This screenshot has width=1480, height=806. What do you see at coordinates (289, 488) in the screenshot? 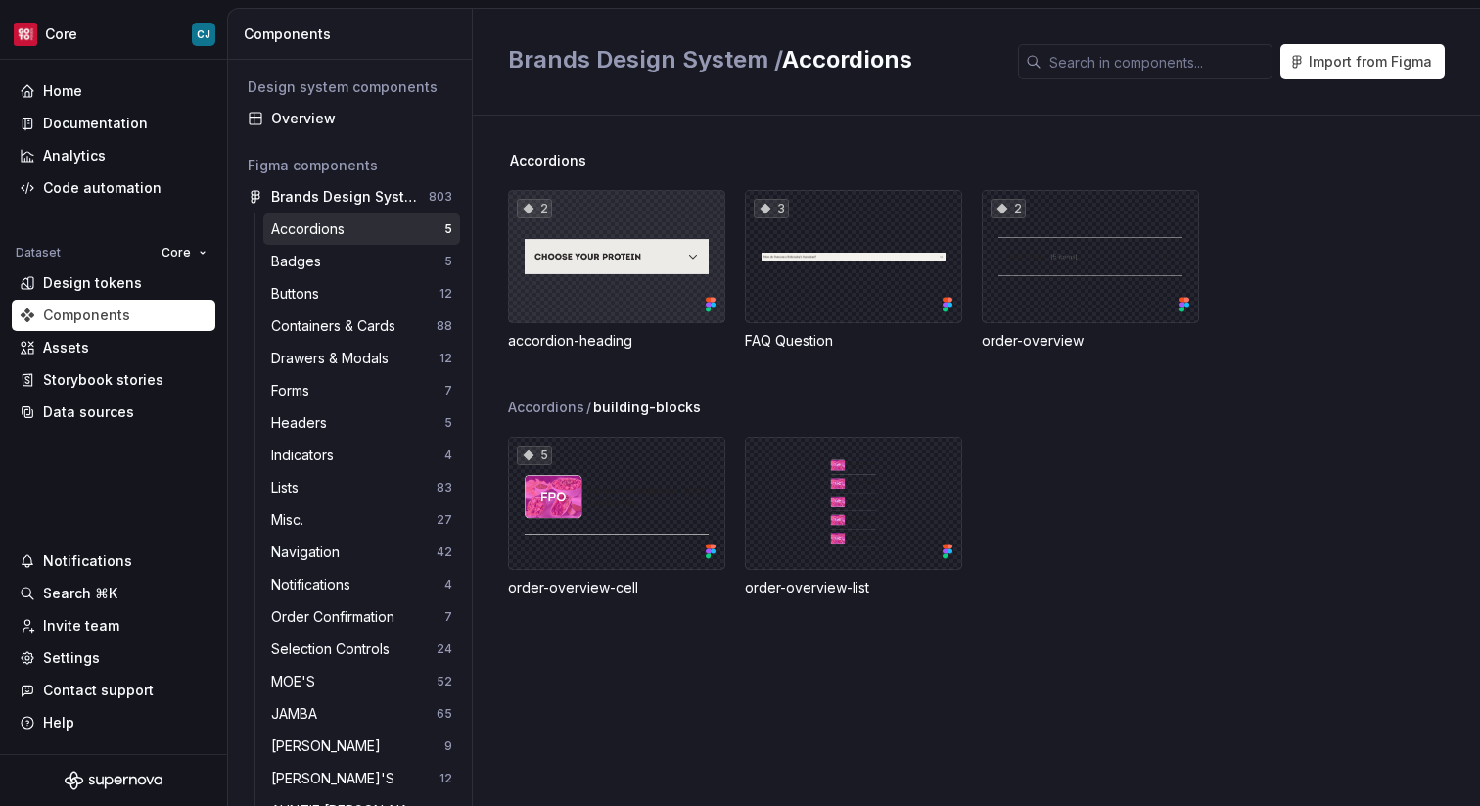
I see `div: Lists` at bounding box center [289, 488].